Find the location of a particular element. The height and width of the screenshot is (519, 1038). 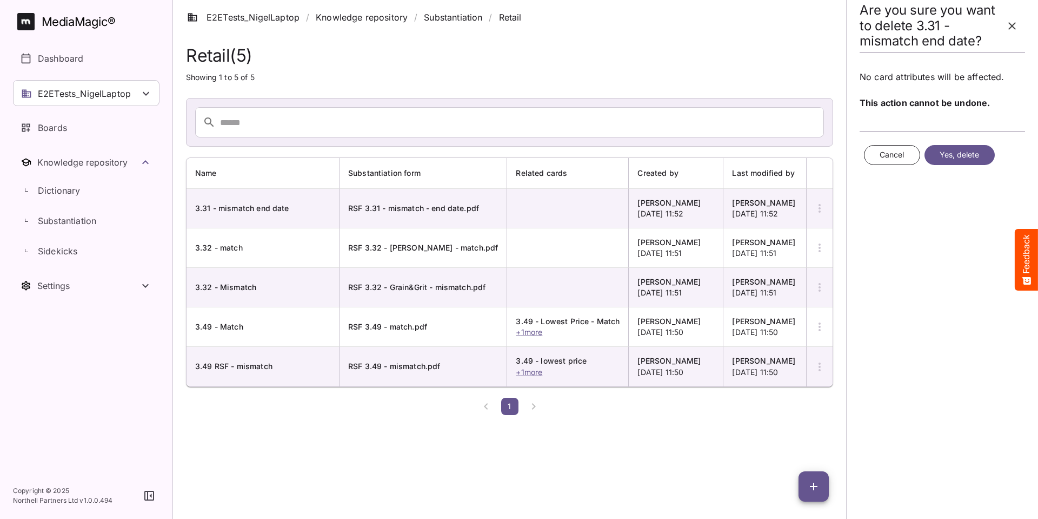

p: Substantiation is located at coordinates (67, 221).